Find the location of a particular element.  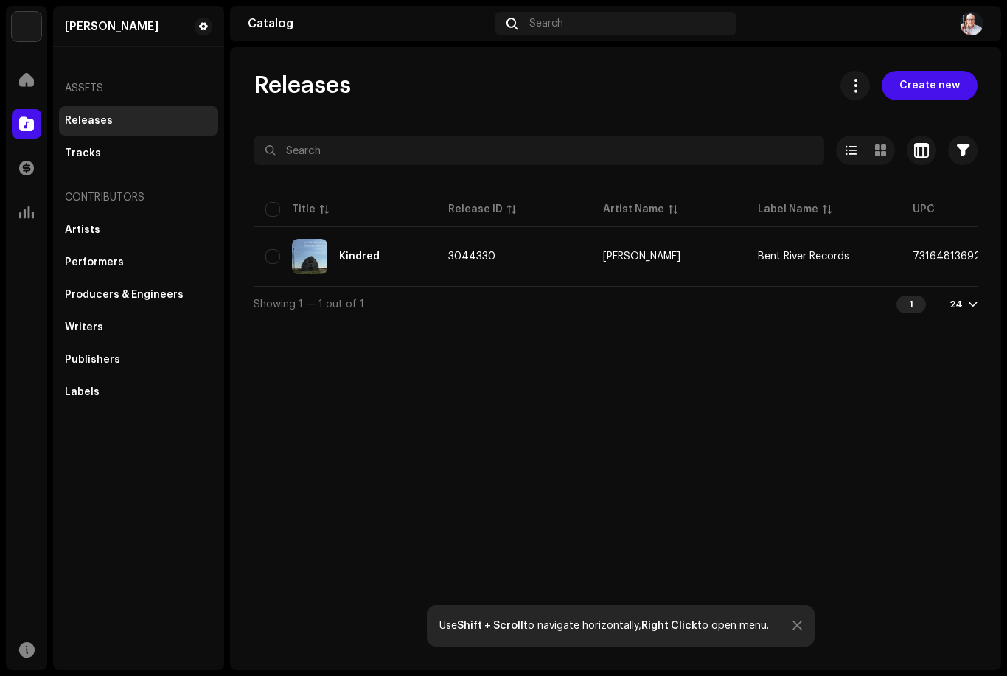

div: Contributors is located at coordinates (139, 197).